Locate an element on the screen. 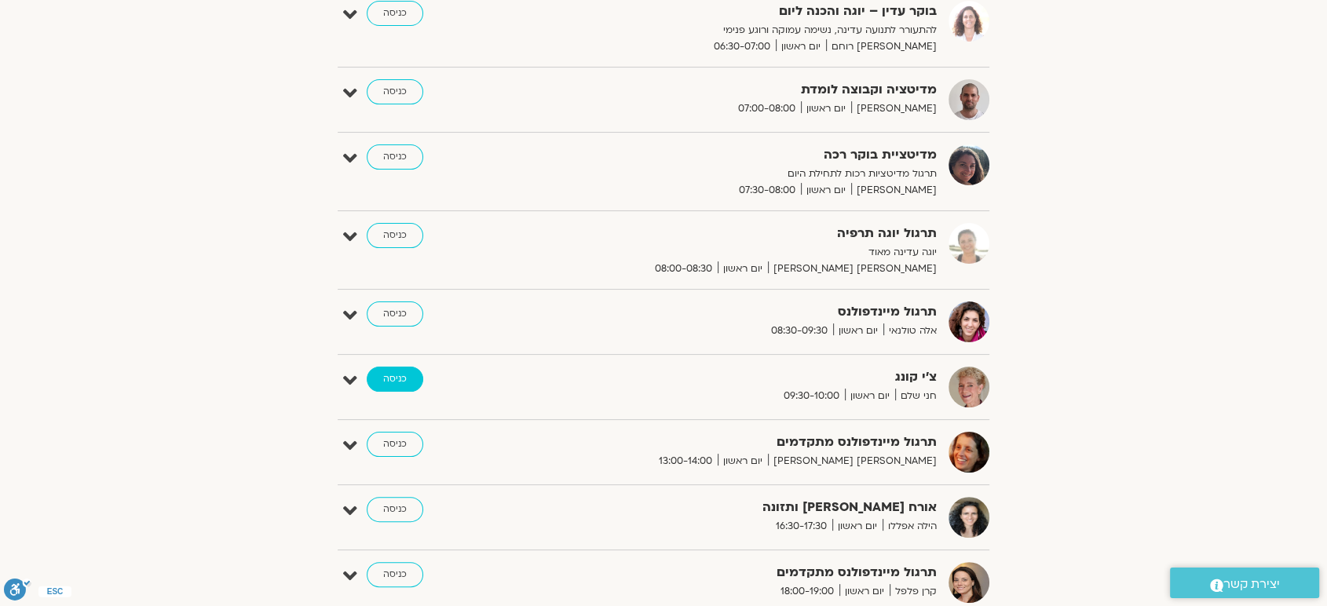 Image resolution: width=1327 pixels, height=606 pixels. span: 07:00-08:00 is located at coordinates (766, 108).